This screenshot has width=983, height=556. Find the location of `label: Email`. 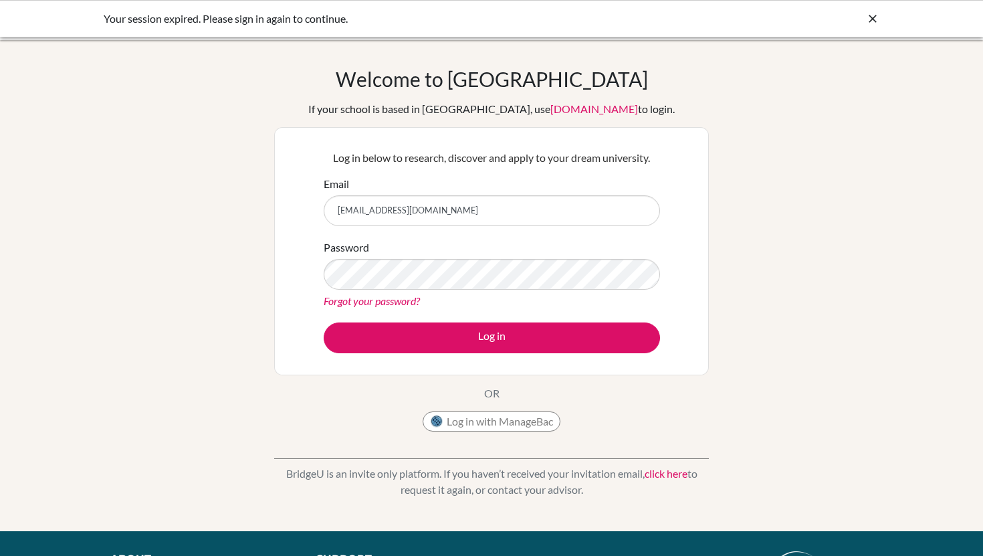

label: Email is located at coordinates (336, 184).